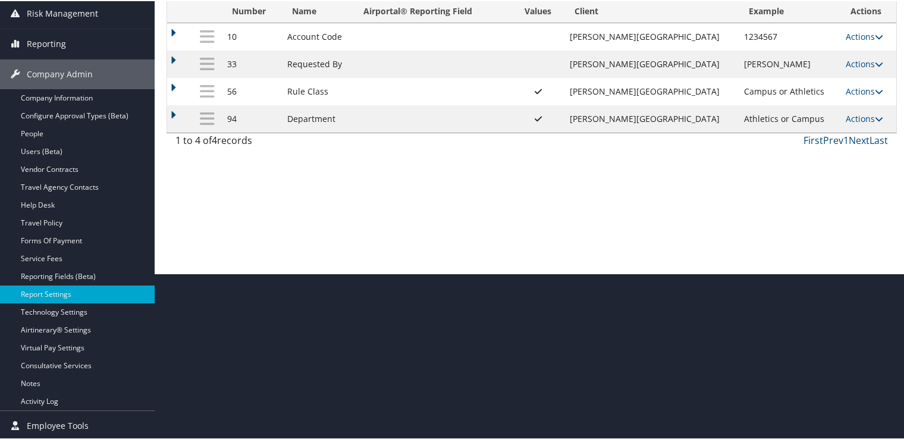 The width and height of the screenshot is (904, 439). I want to click on a: Last, so click(878, 139).